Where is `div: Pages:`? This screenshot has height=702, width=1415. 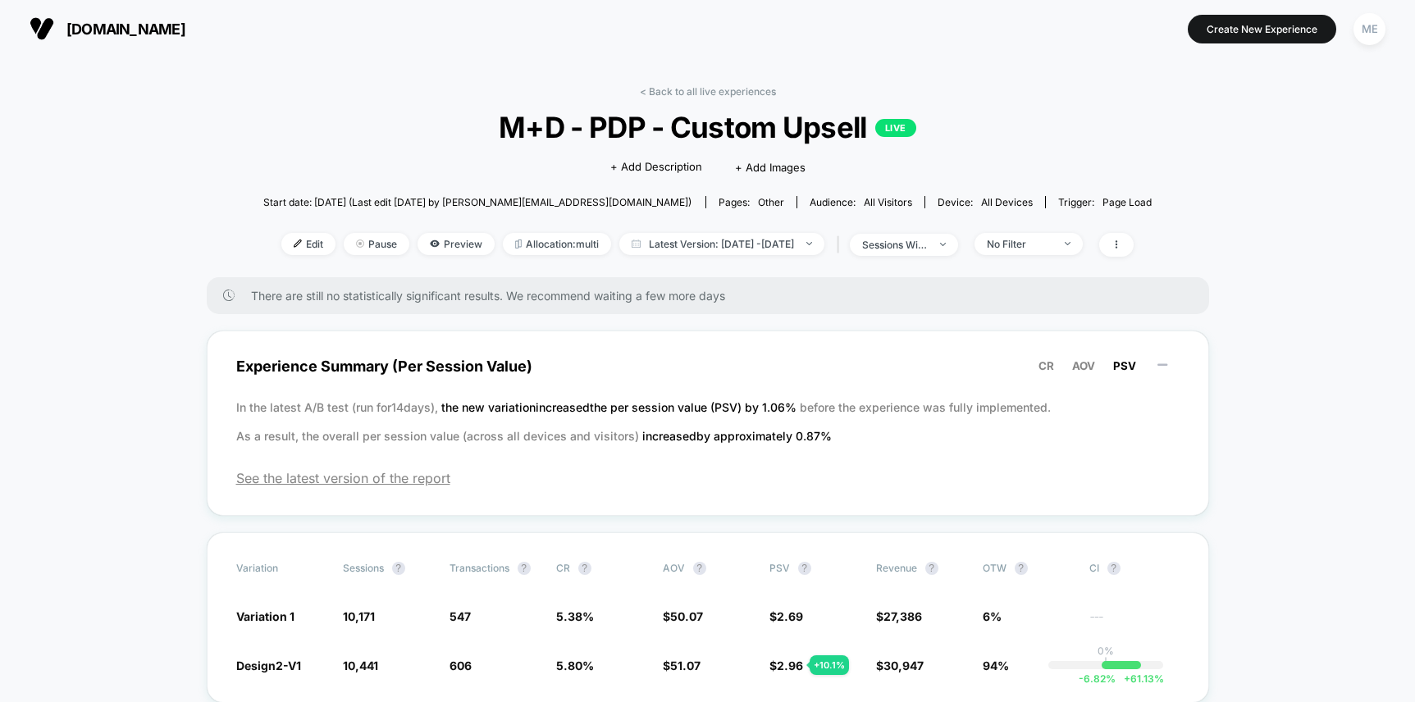 div: Pages: is located at coordinates (752, 202).